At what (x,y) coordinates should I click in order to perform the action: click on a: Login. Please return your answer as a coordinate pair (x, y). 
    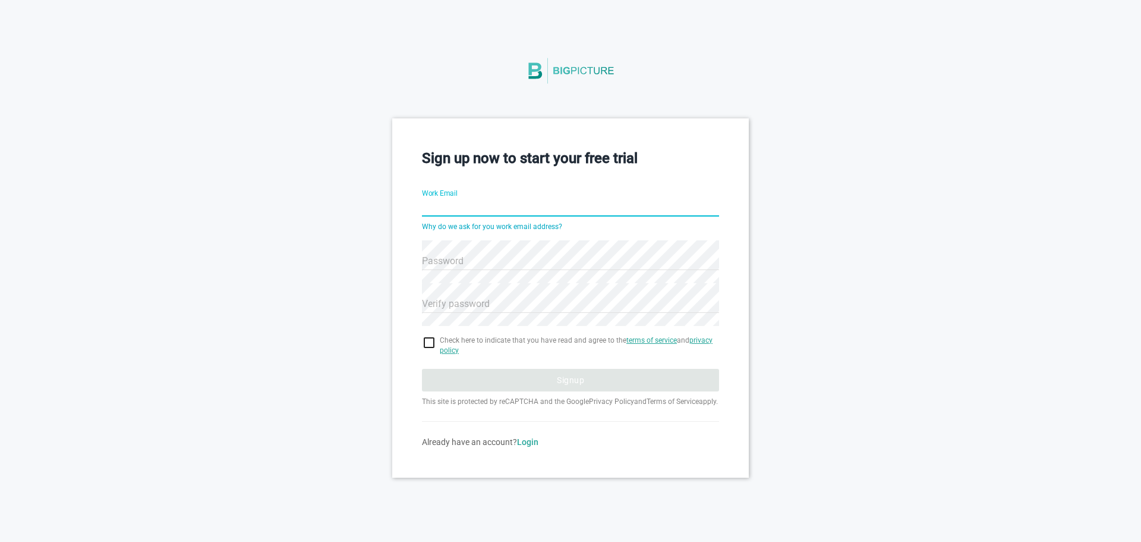
    Looking at the image, I should click on (528, 442).